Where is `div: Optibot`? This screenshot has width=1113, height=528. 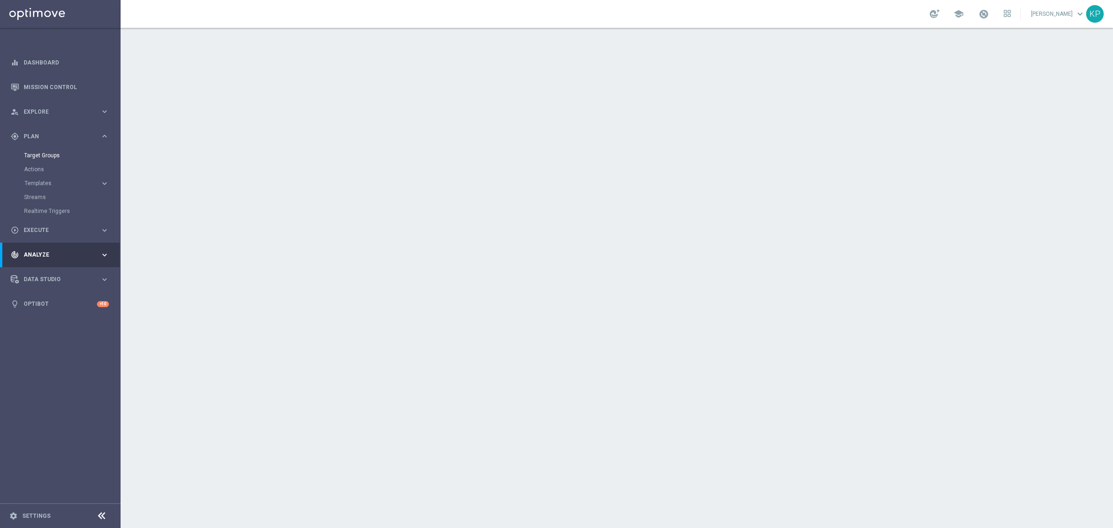 div: Optibot is located at coordinates (60, 304).